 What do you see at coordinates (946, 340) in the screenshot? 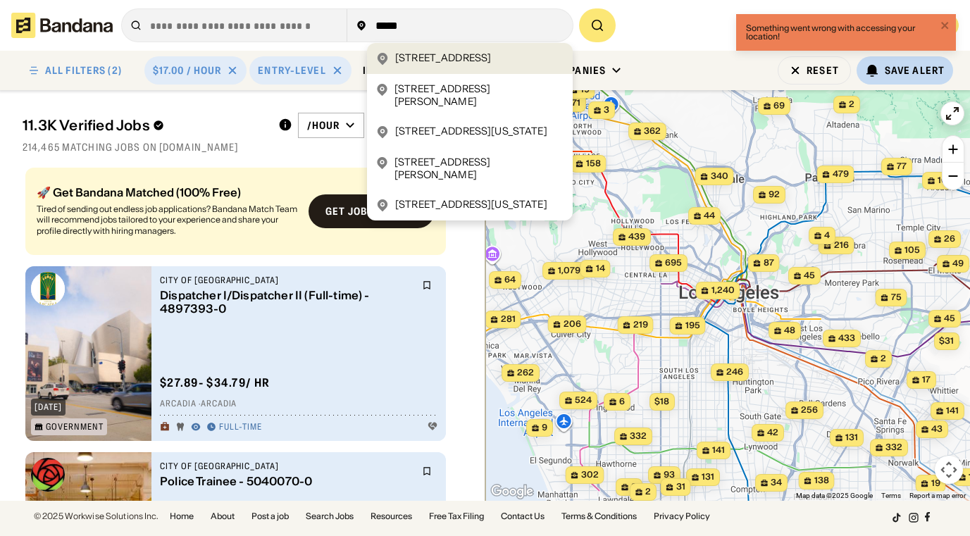
I see `span: $31` at bounding box center [946, 340].